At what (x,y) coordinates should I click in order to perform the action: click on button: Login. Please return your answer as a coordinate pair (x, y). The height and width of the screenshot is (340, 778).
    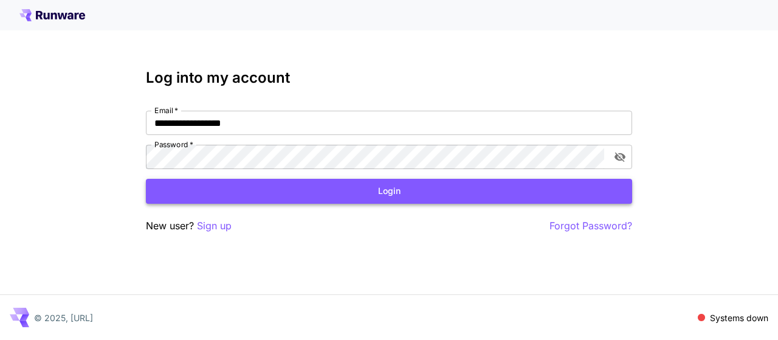
    Looking at the image, I should click on (389, 191).